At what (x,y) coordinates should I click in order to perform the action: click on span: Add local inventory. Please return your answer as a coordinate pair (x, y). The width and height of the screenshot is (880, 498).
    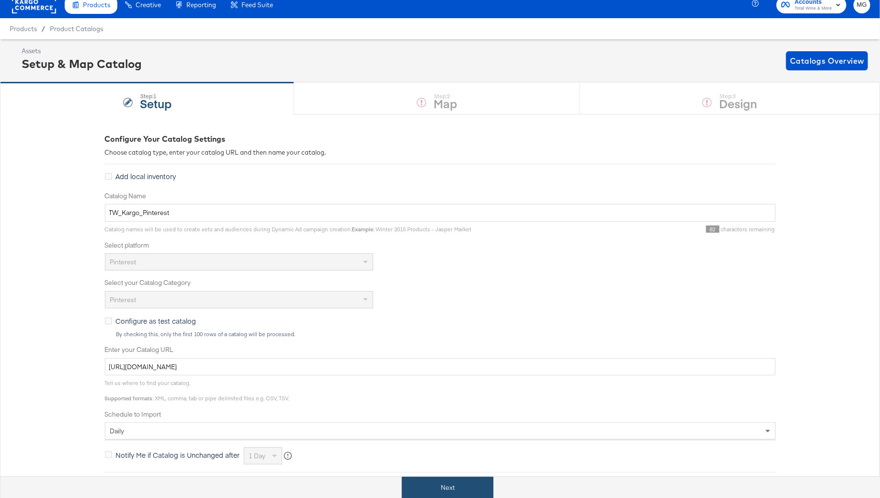
    Looking at the image, I should click on (146, 176).